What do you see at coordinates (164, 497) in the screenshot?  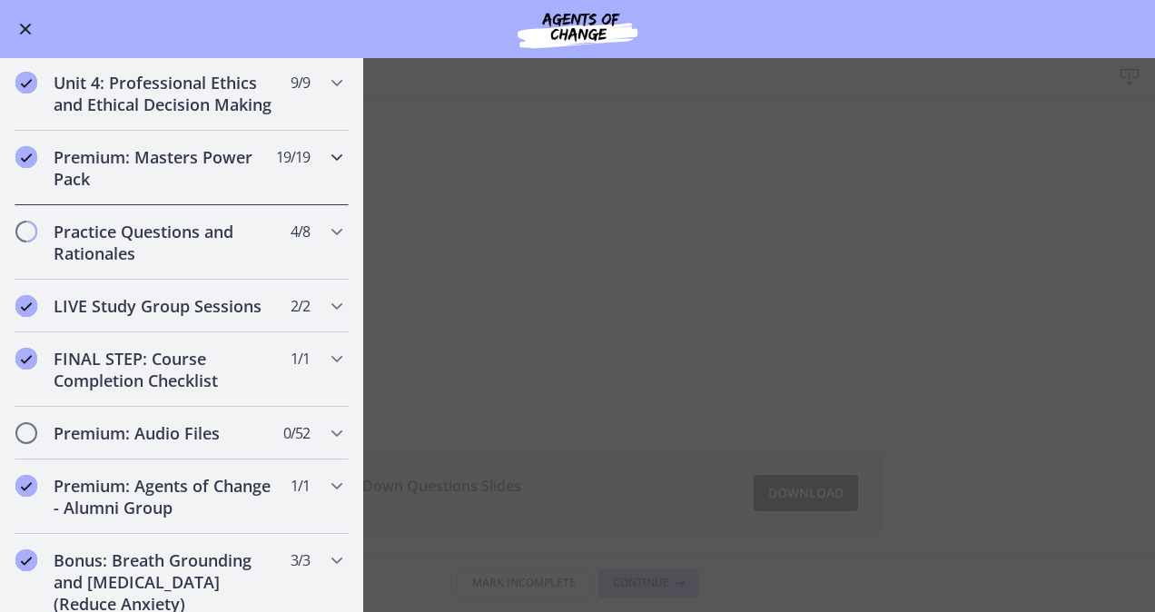 I see `h2: Premium: Agents of Change - Alumni Group` at bounding box center [164, 497].